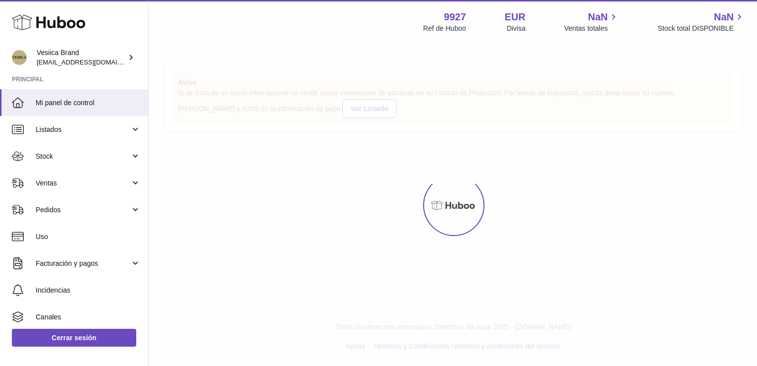  What do you see at coordinates (83, 263) in the screenshot?
I see `span: Facturación y pagos` at bounding box center [83, 263].